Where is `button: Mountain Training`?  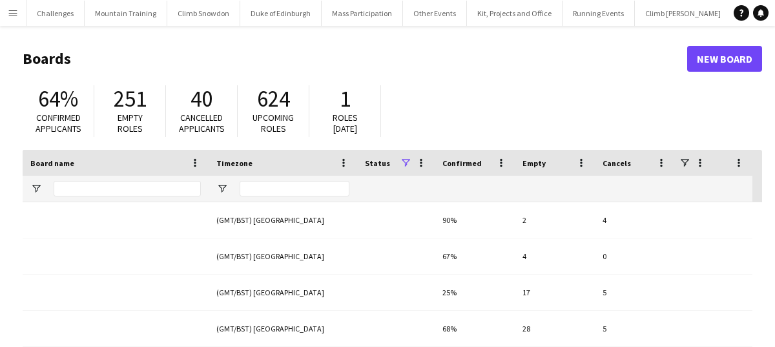 button: Mountain Training is located at coordinates (126, 13).